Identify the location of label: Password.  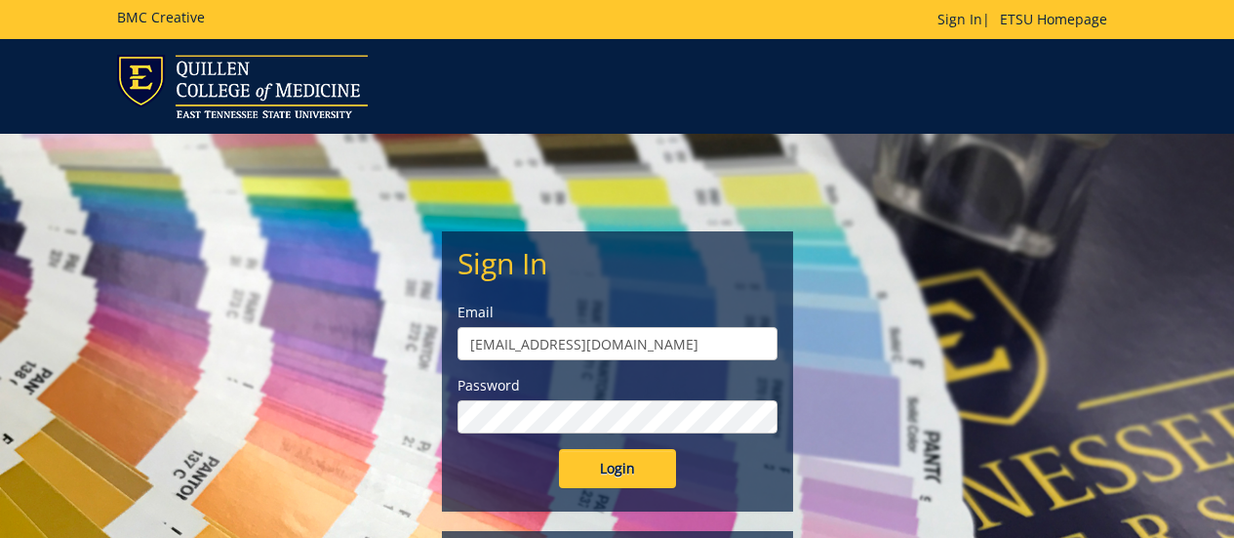
(618, 385).